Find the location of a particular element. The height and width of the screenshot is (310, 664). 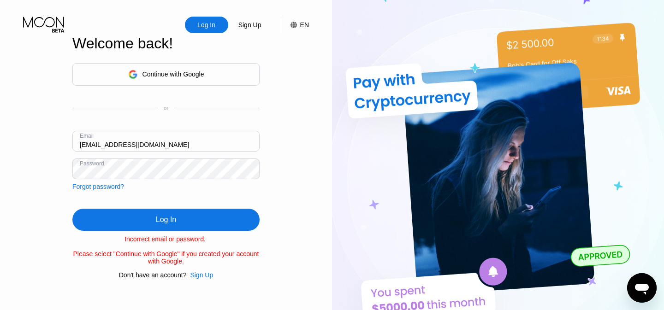

div: Forgot password? is located at coordinates (98, 187).